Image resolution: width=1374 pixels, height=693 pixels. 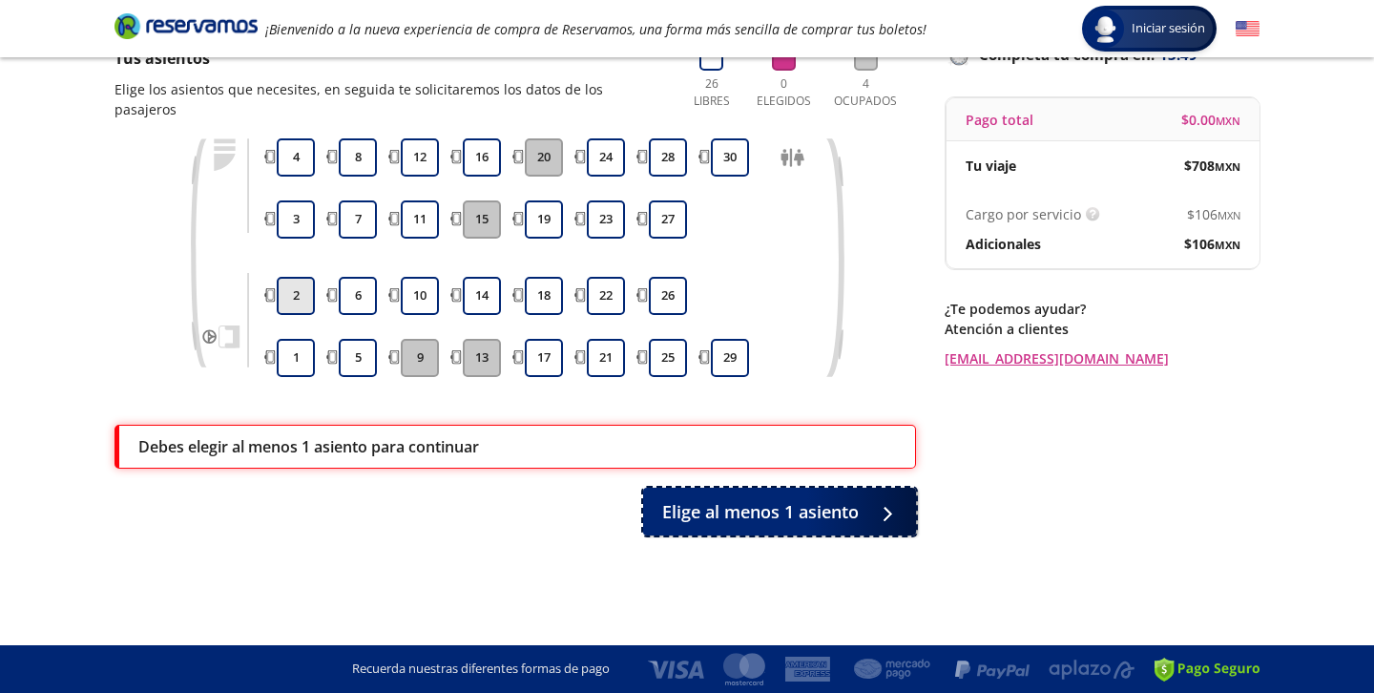 I want to click on p: Tu viaje, so click(x=990, y=165).